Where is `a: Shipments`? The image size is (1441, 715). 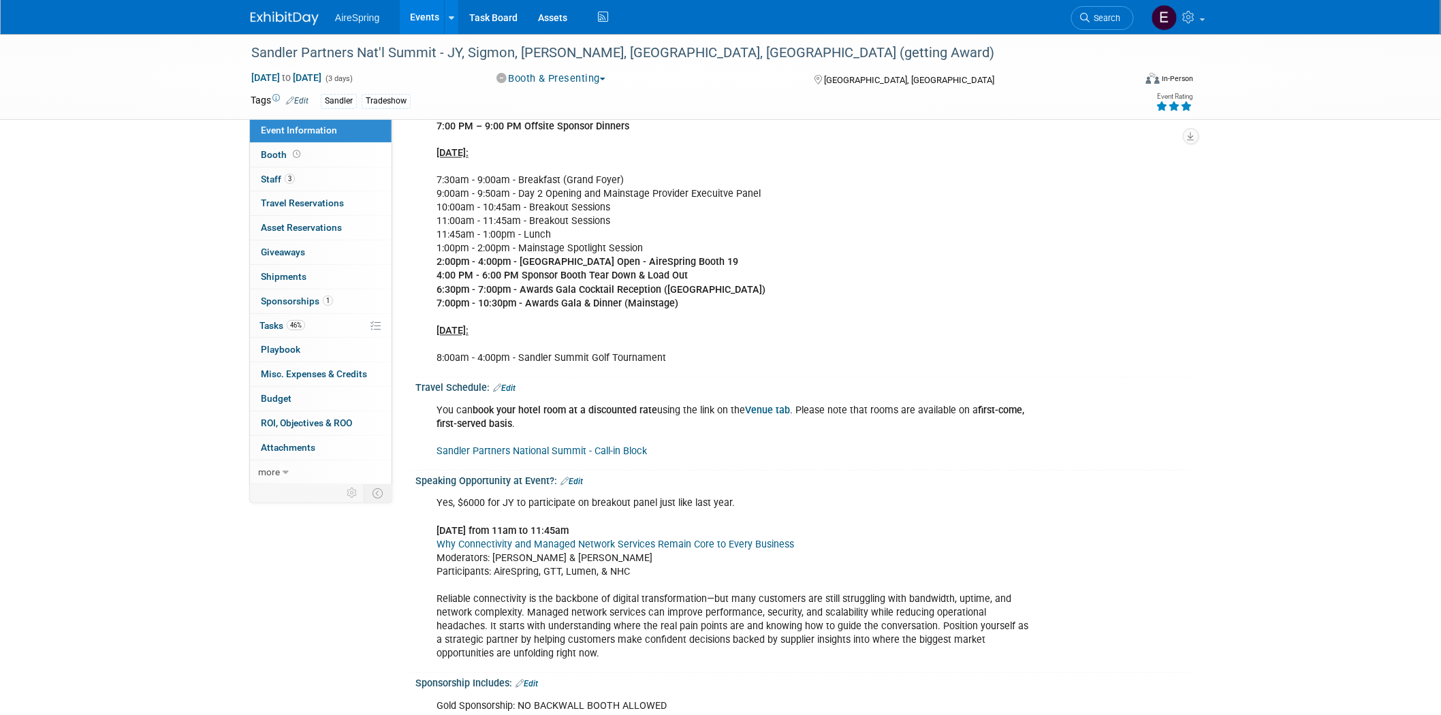
a: Shipments is located at coordinates (321, 277).